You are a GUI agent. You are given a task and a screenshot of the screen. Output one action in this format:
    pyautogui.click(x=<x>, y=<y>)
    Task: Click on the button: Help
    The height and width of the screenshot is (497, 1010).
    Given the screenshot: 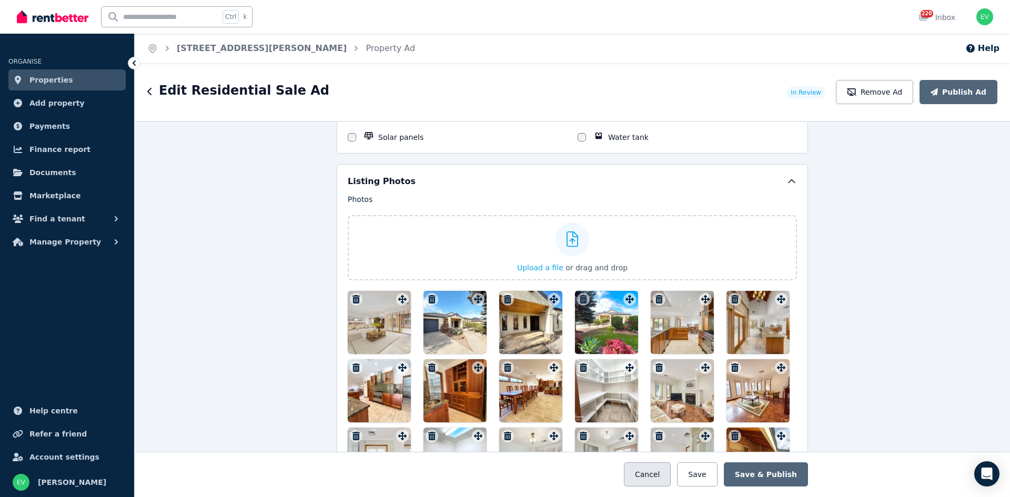 What is the action you would take?
    pyautogui.click(x=982, y=48)
    